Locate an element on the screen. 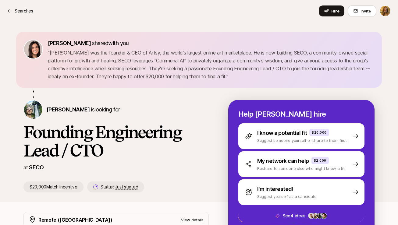 This screenshot has height=225, width=398. img: Kirstin Hoefer is located at coordinates (385, 11).